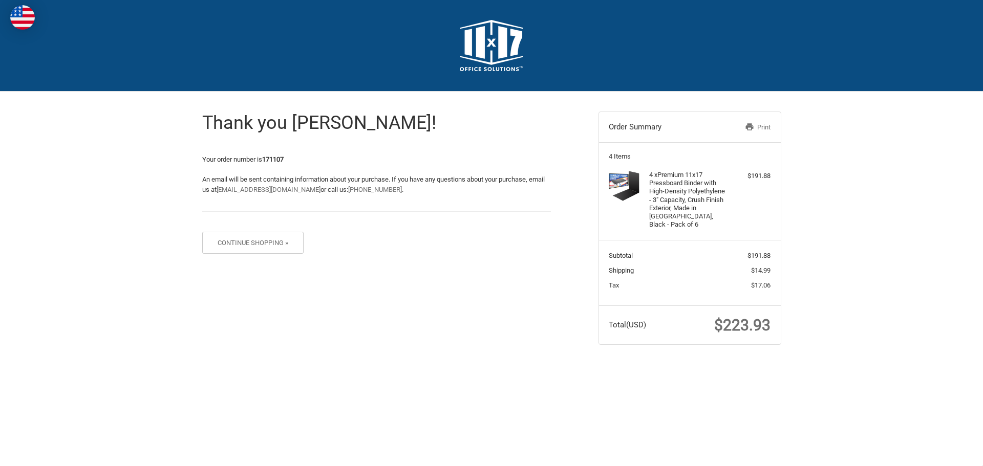  What do you see at coordinates (23, 17) in the screenshot?
I see `img: duty and tax information for United States` at bounding box center [23, 17].